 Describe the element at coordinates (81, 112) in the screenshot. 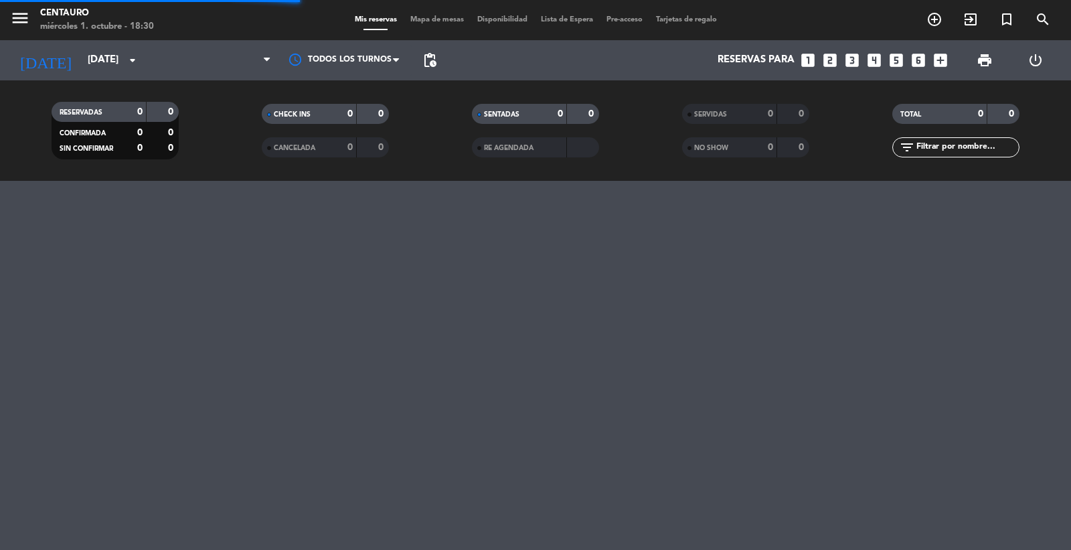

I see `span: RESERVADAS` at that location.